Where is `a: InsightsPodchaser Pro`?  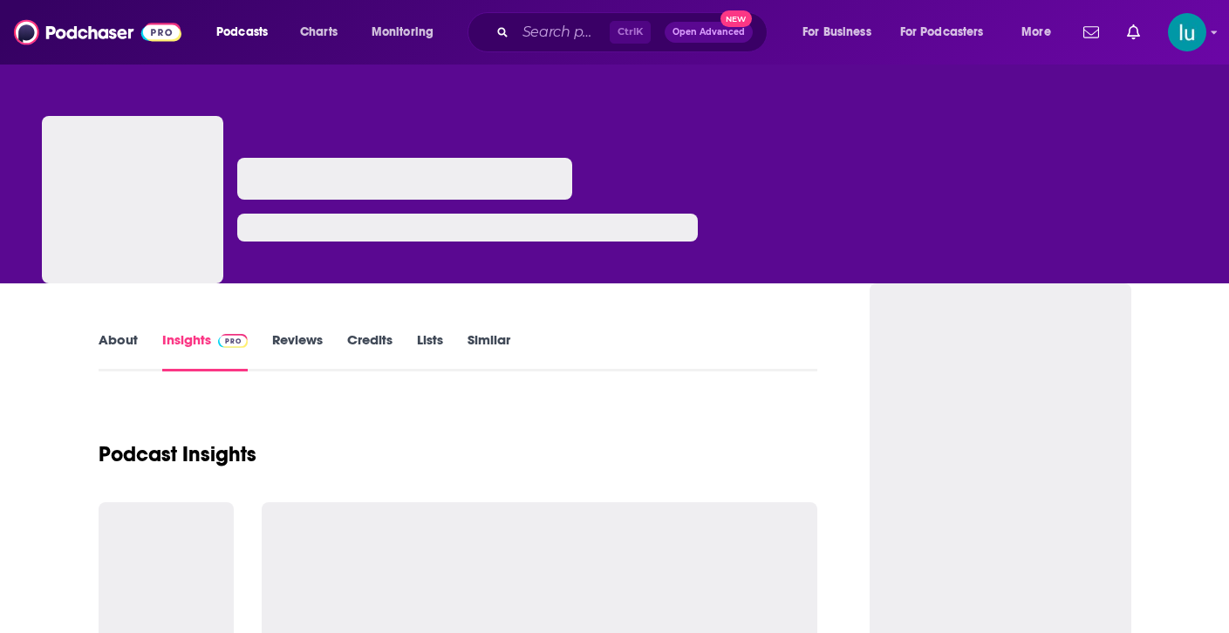 a: InsightsPodchaser Pro is located at coordinates (205, 352).